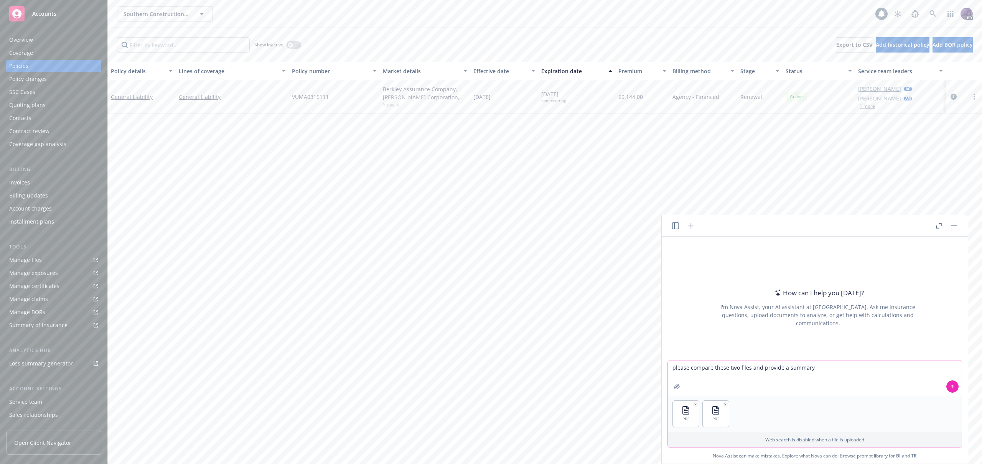  What do you see at coordinates (896, 71) in the screenshot?
I see `div: Service team leaders` at bounding box center [896, 71].